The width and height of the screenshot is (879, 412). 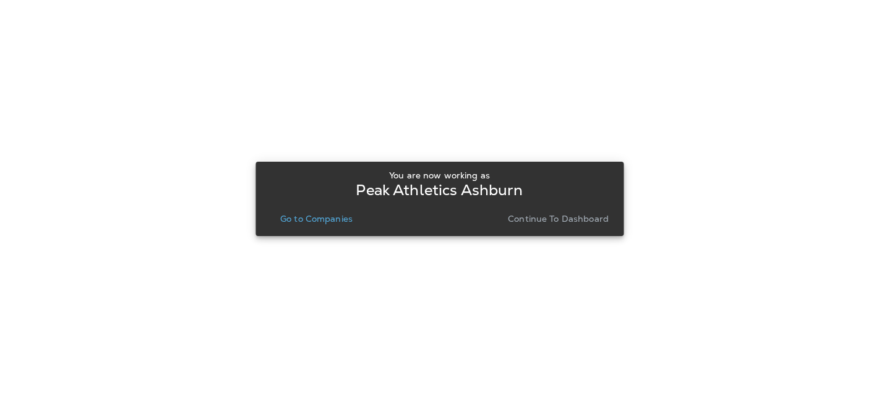 What do you see at coordinates (558, 218) in the screenshot?
I see `p: Continue to Dashboard` at bounding box center [558, 218].